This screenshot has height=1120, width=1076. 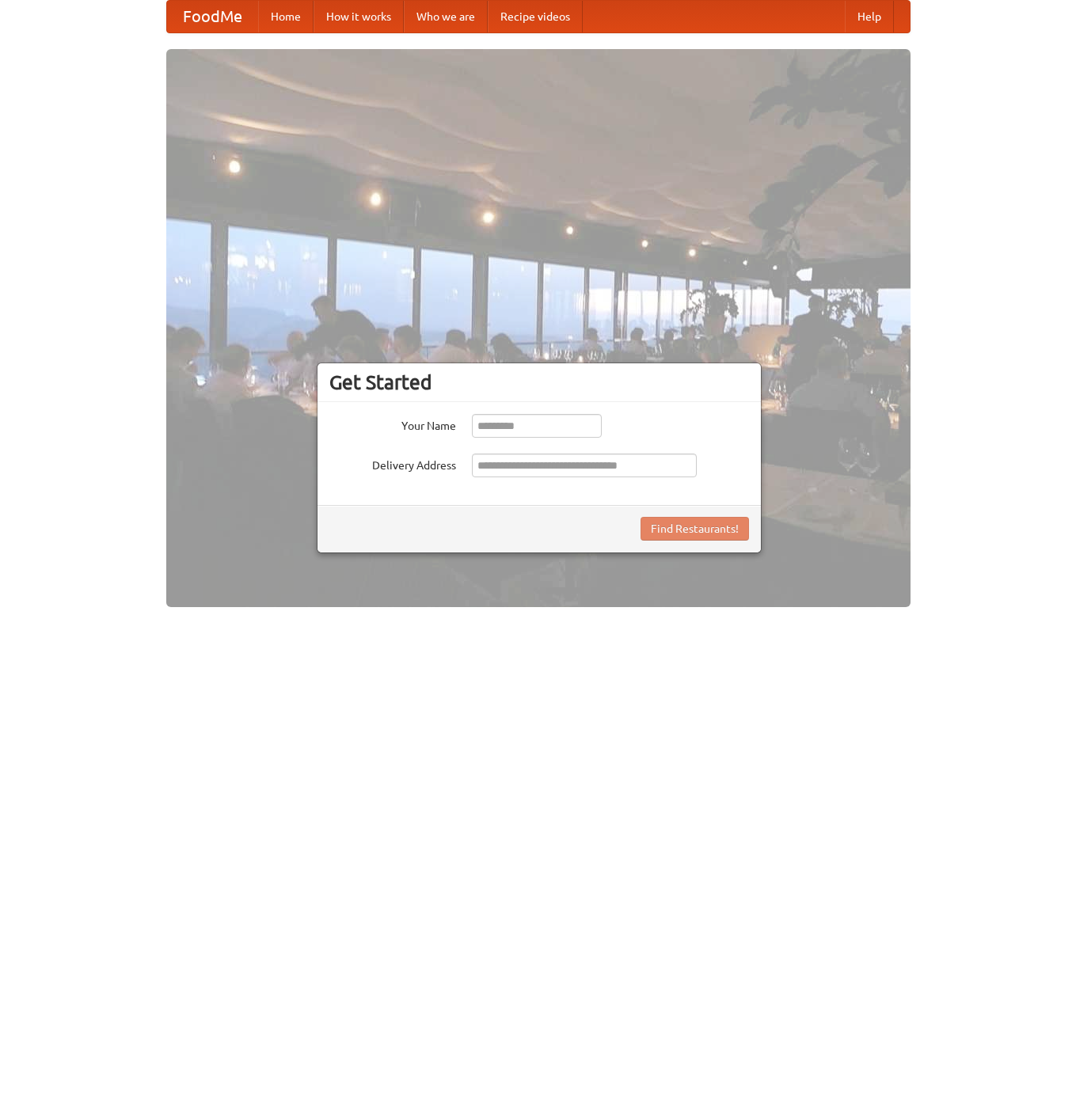 What do you see at coordinates (212, 17) in the screenshot?
I see `a: FoodMe` at bounding box center [212, 17].